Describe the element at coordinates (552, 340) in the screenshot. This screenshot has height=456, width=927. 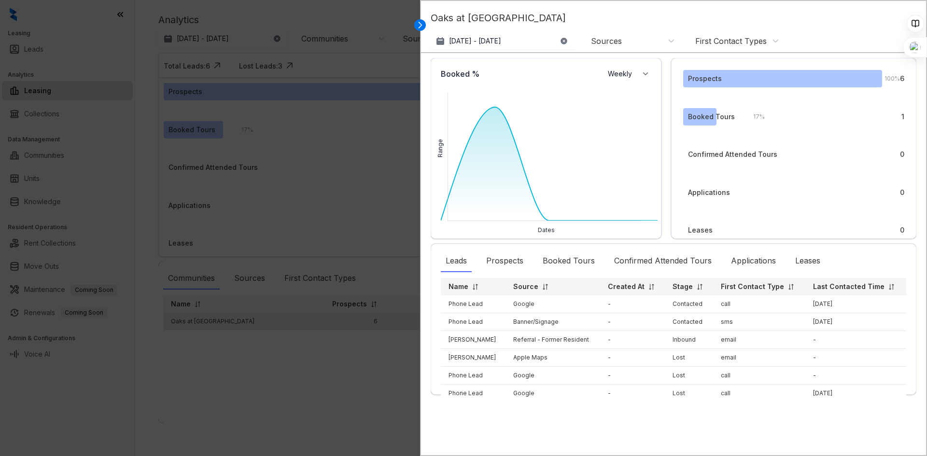
I see `td: Referral - Former Resident` at that location.